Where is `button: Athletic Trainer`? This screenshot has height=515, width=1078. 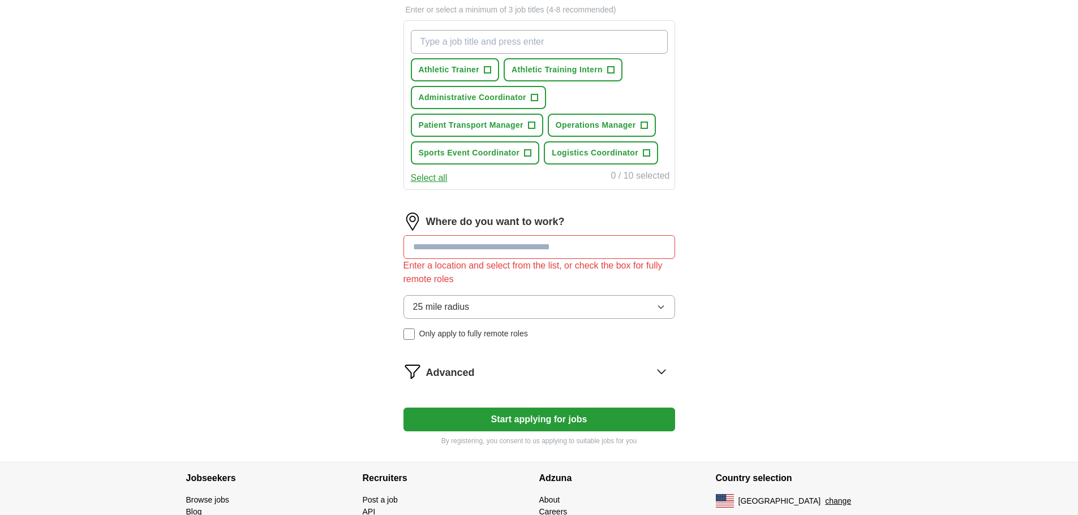
button: Athletic Trainer is located at coordinates (455, 70).